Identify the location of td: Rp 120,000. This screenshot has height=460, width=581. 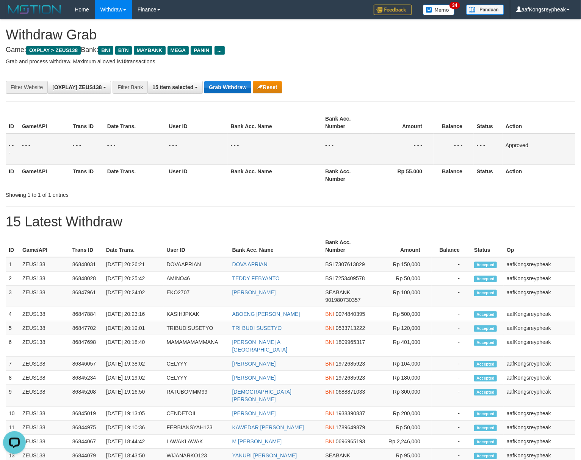
(402, 328).